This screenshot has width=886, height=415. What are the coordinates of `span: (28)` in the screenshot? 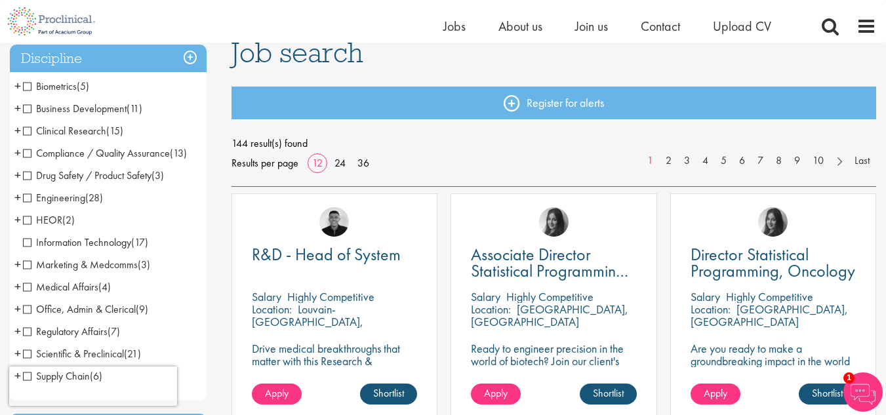 It's located at (94, 197).